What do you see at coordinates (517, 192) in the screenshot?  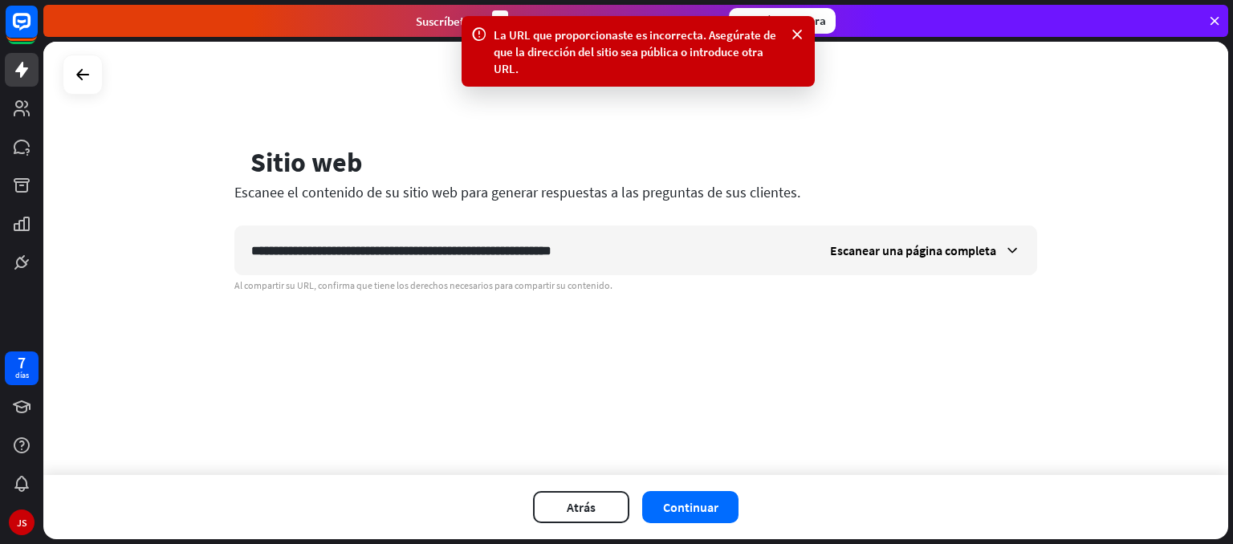 I see `font: Escanee el contenido de su sitio web para generar respuestas a las preguntas de sus clientes.` at bounding box center [517, 192].